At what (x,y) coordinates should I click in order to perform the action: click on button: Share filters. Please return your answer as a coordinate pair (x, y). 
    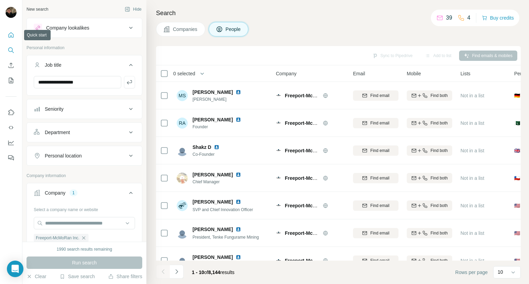
    Looking at the image, I should click on (125, 277).